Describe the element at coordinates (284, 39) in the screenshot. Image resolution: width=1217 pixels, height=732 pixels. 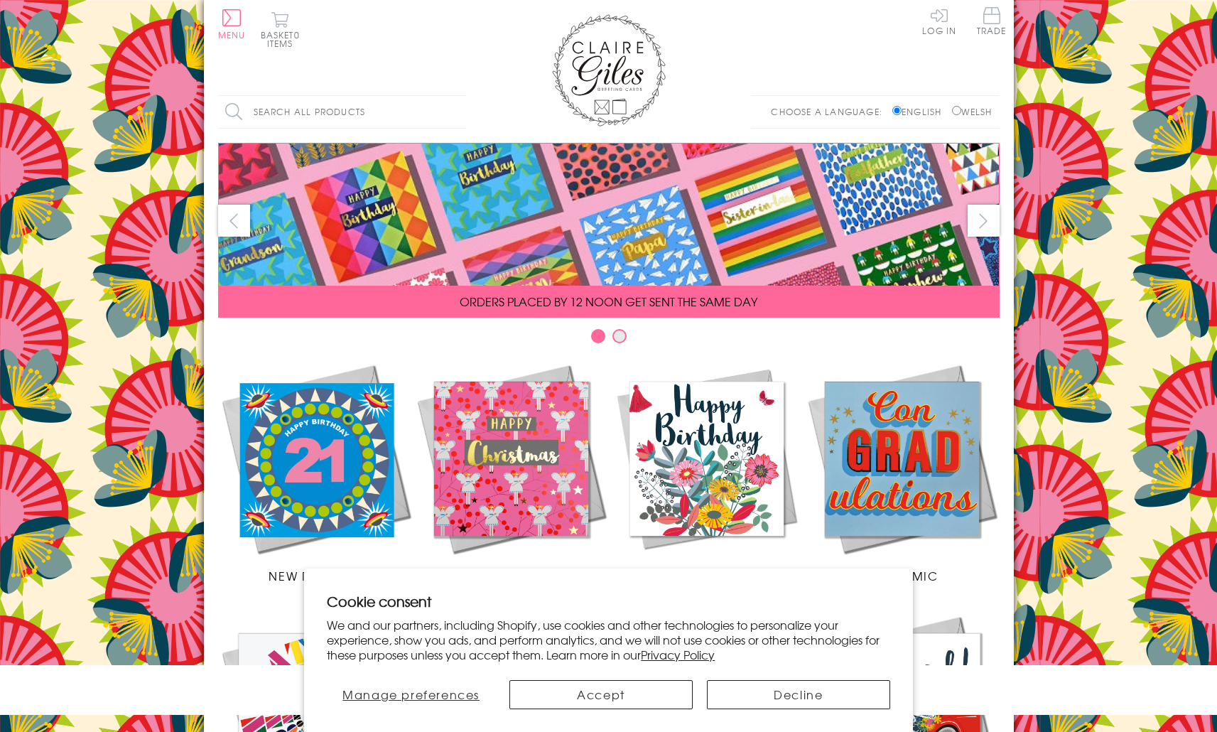
I see `span: 0 items` at that location.